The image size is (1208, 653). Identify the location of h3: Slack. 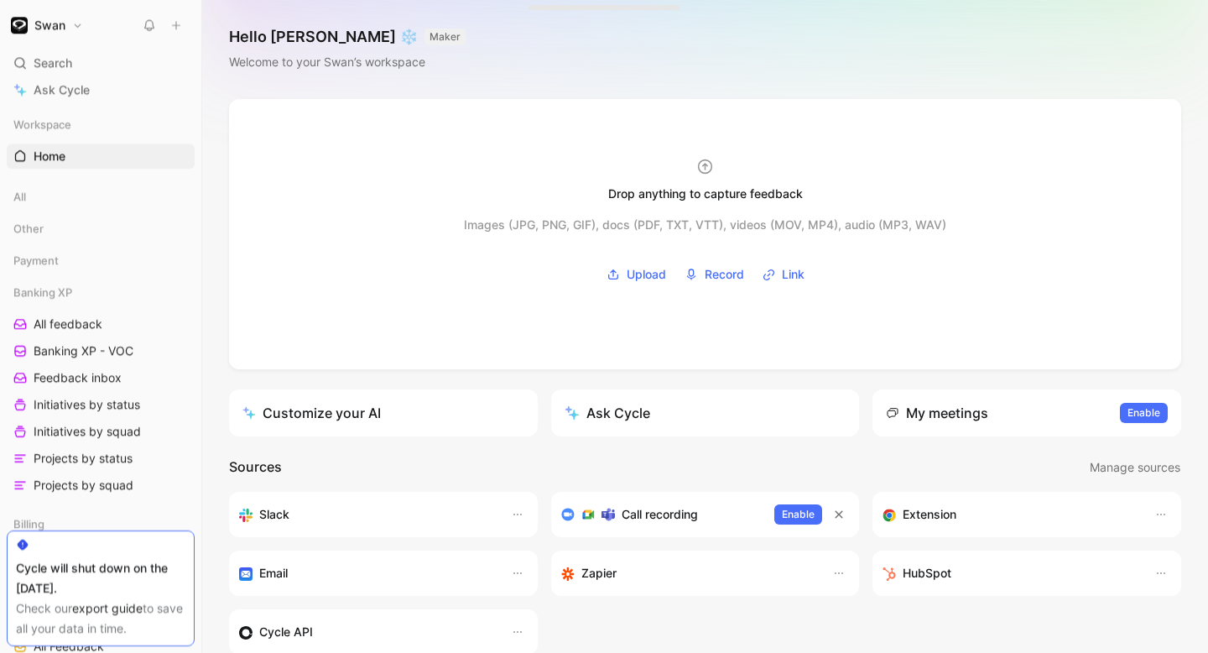
(274, 514).